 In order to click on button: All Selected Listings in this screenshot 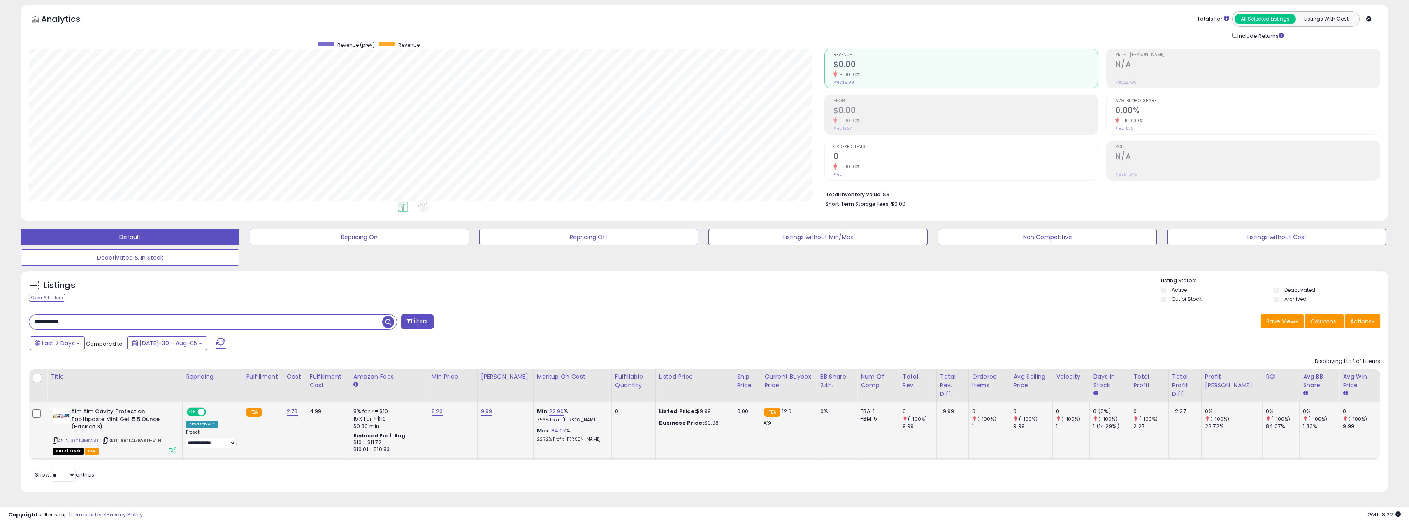, I will do `click(1265, 19)`.